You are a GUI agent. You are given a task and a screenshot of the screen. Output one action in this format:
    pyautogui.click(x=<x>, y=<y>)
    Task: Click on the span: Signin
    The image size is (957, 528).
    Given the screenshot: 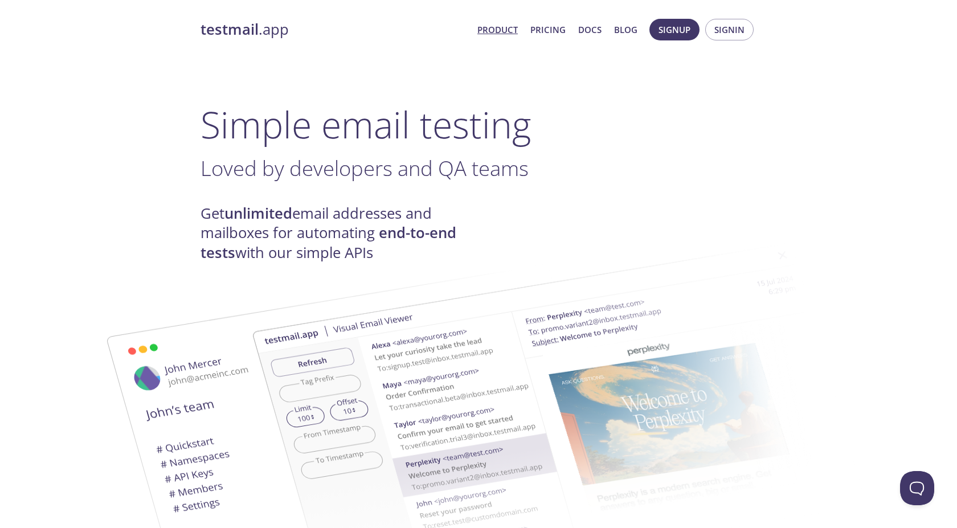 What is the action you would take?
    pyautogui.click(x=729, y=30)
    